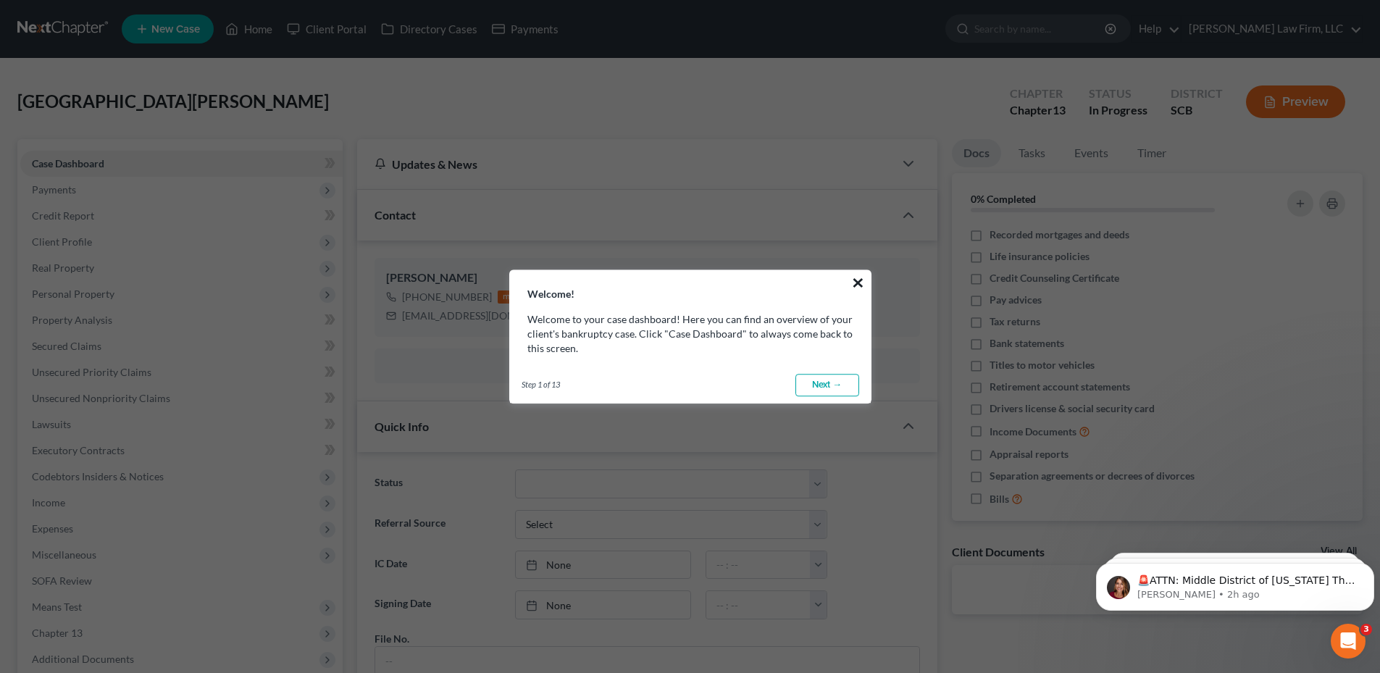 The height and width of the screenshot is (673, 1380). I want to click on img: Profile image for Katie, so click(28, 55).